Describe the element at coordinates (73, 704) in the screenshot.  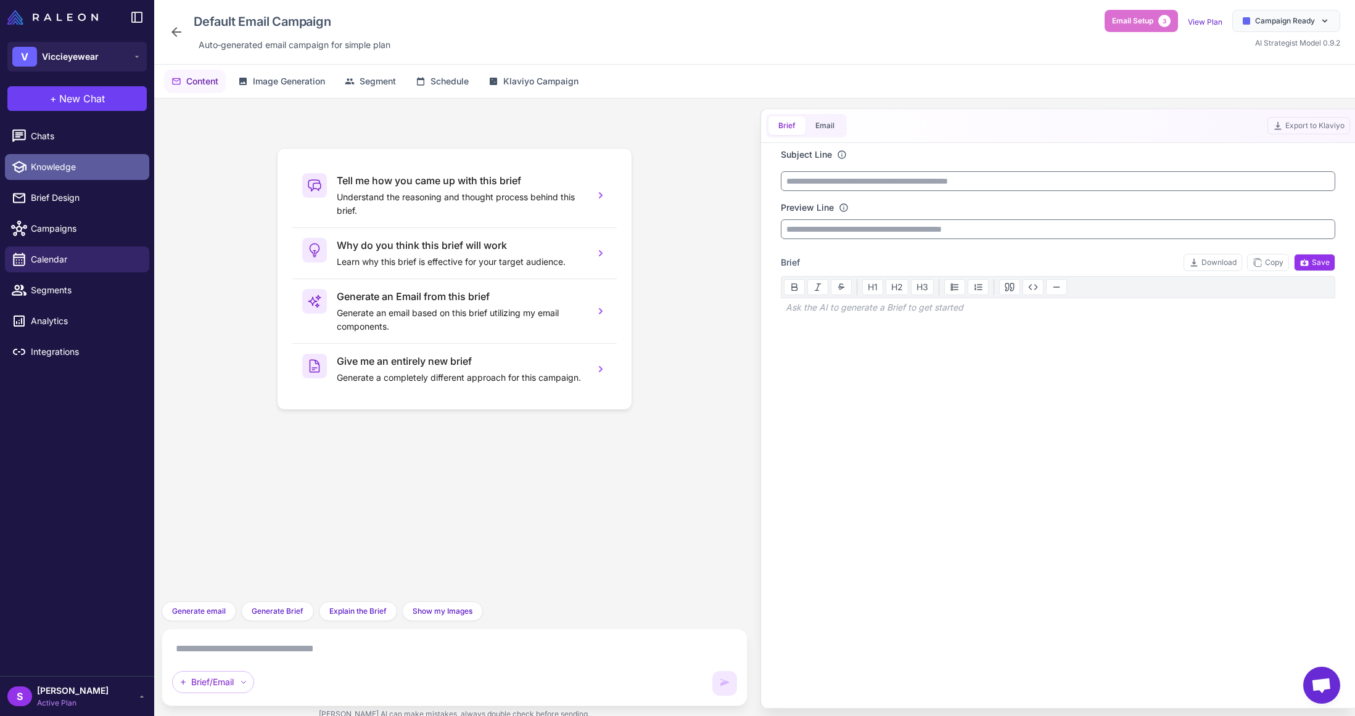
I see `span: Active Plan` at that location.